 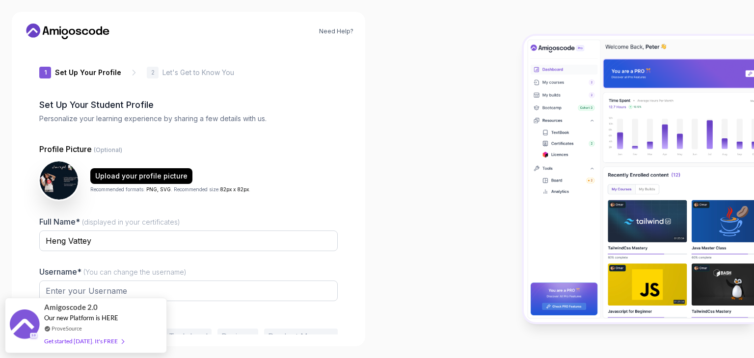 I want to click on div: Upload your profile picture, so click(x=141, y=176).